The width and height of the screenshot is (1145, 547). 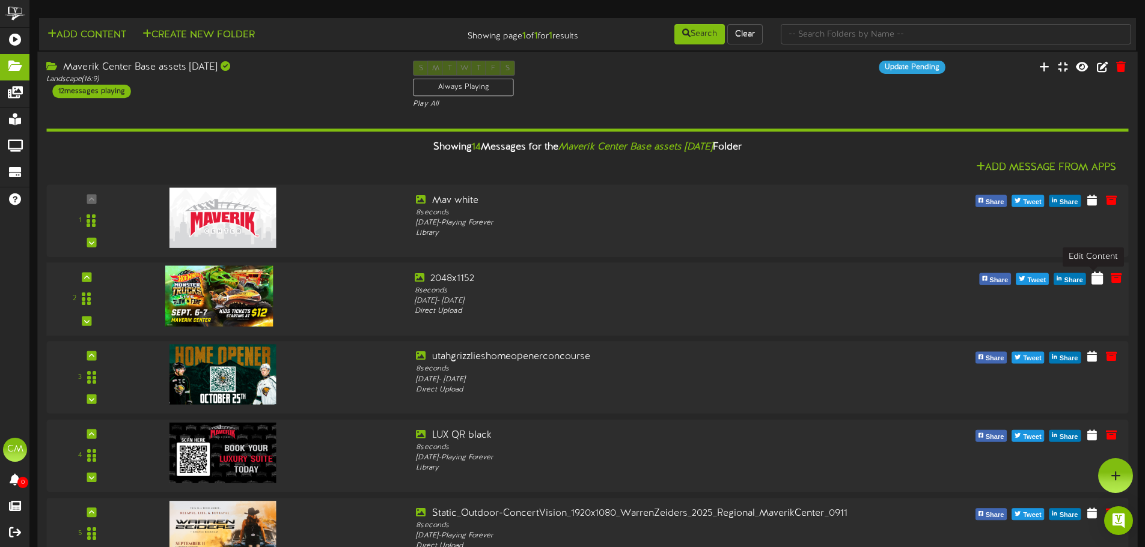 I want to click on span: 14, so click(x=476, y=148).